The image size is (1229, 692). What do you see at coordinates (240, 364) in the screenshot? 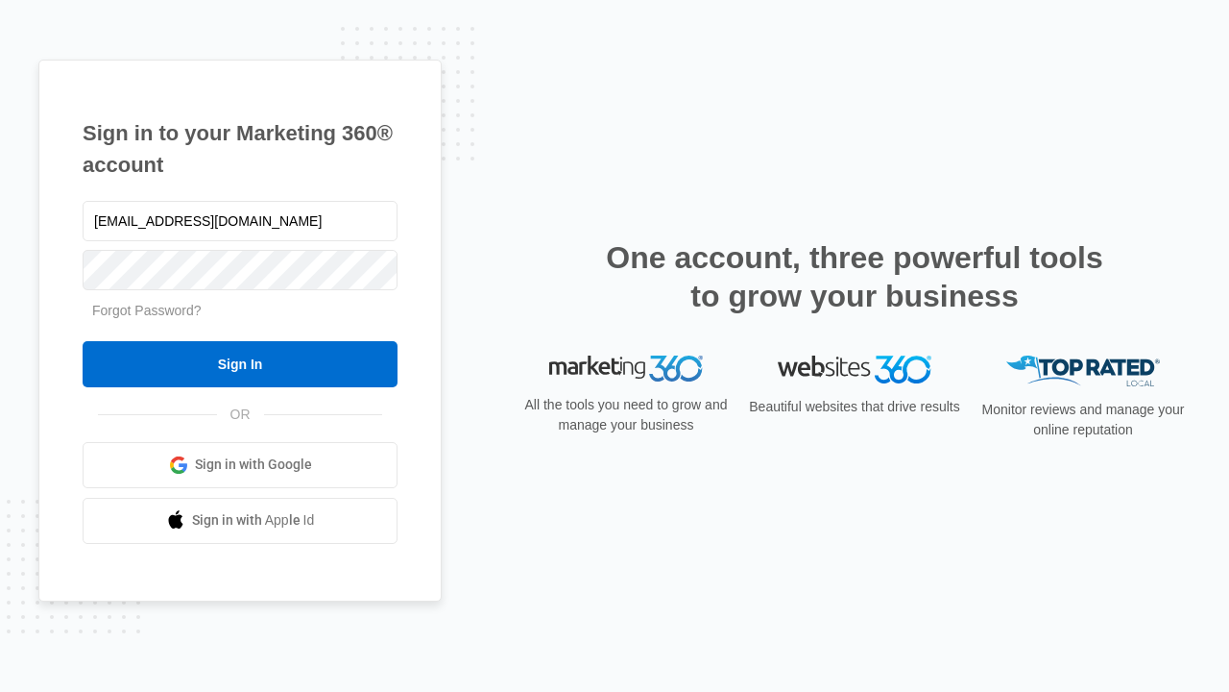
I see `input: Sign In` at bounding box center [240, 364].